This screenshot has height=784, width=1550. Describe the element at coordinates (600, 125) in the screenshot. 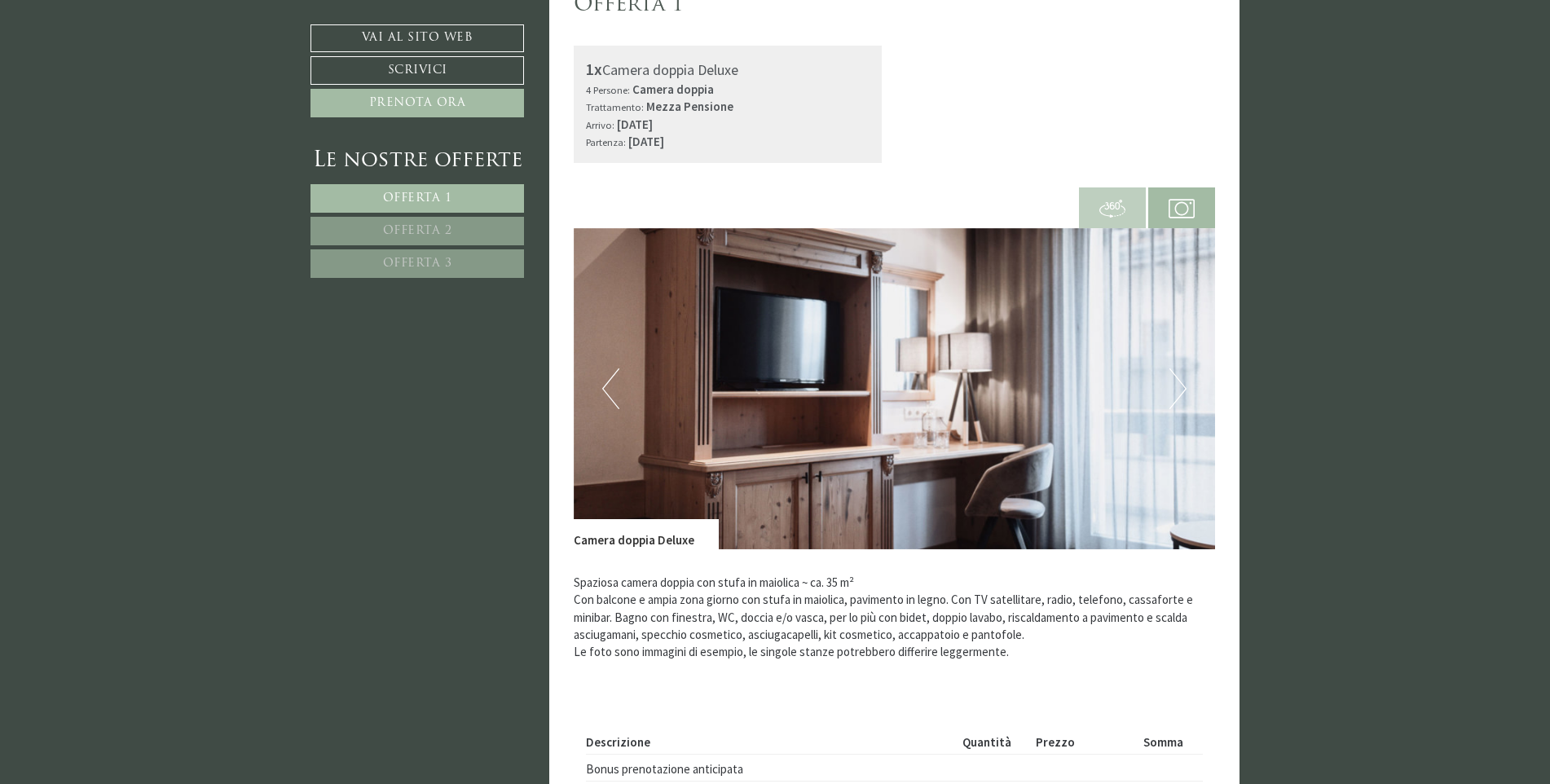

I see `small: Arrivo:` at that location.